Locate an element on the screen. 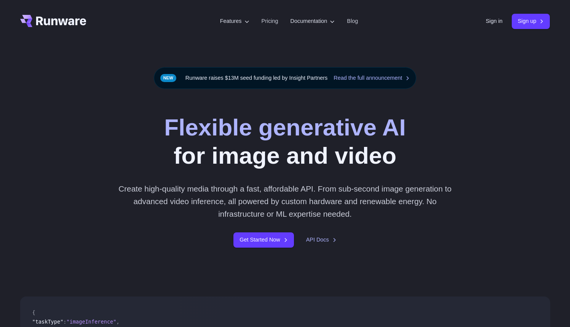 This screenshot has height=327, width=570. a: Read the full announcement is located at coordinates (372, 78).